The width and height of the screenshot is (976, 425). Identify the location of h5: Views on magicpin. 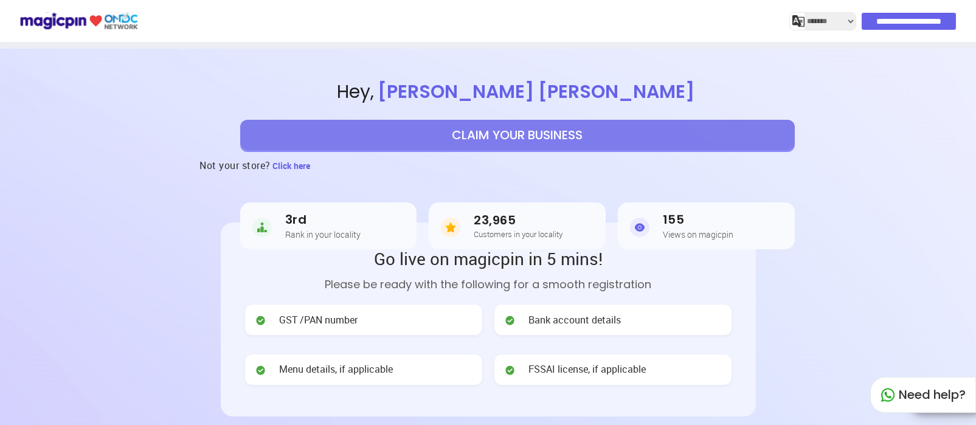
(698, 234).